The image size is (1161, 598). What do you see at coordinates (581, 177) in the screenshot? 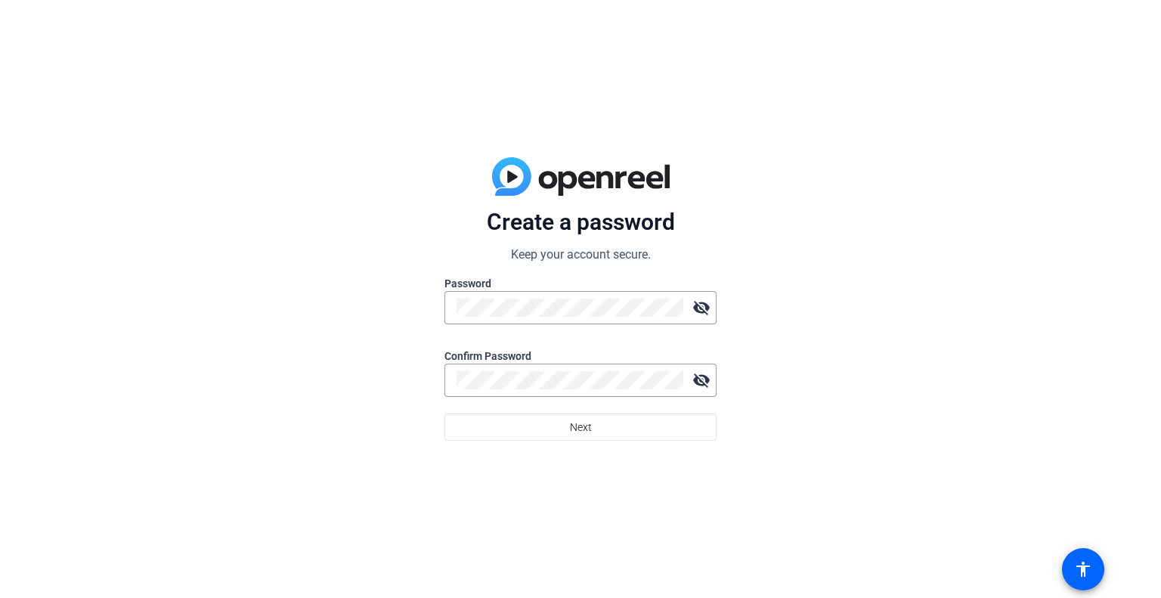
I see `img: blue-gradient.svg` at bounding box center [581, 177].